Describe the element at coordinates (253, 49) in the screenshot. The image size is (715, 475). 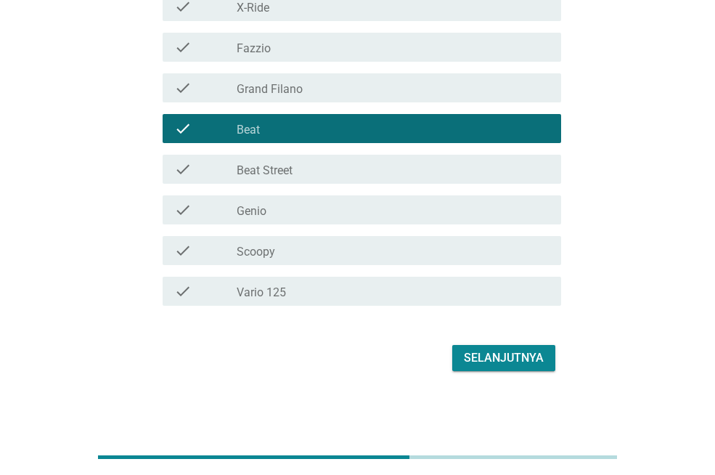
I see `label: Fazzio` at that location.